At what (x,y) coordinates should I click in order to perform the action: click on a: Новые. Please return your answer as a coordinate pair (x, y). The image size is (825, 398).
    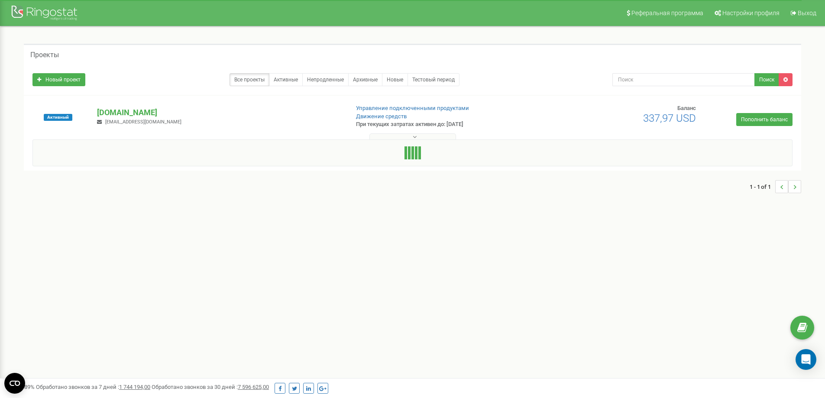
    Looking at the image, I should click on (395, 80).